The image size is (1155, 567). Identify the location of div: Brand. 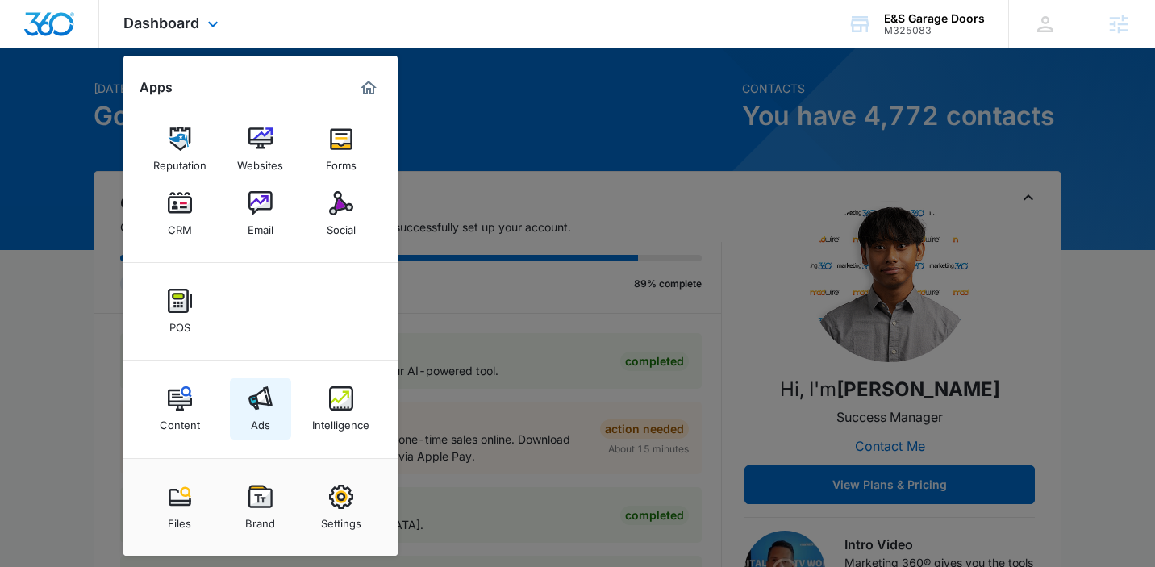
(260, 519).